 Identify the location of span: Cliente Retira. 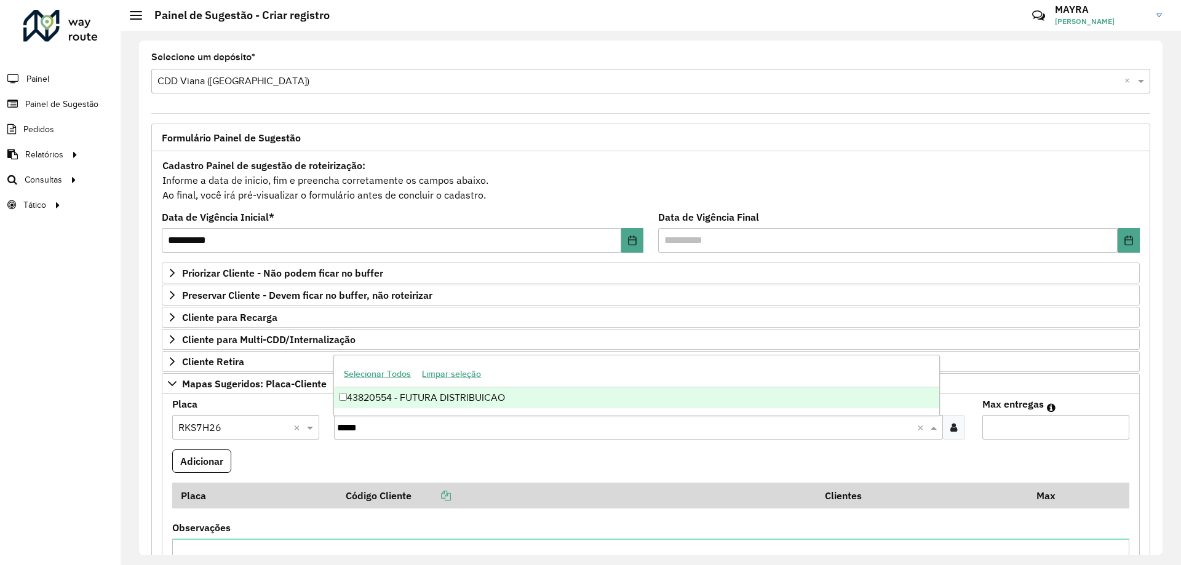
(213, 362).